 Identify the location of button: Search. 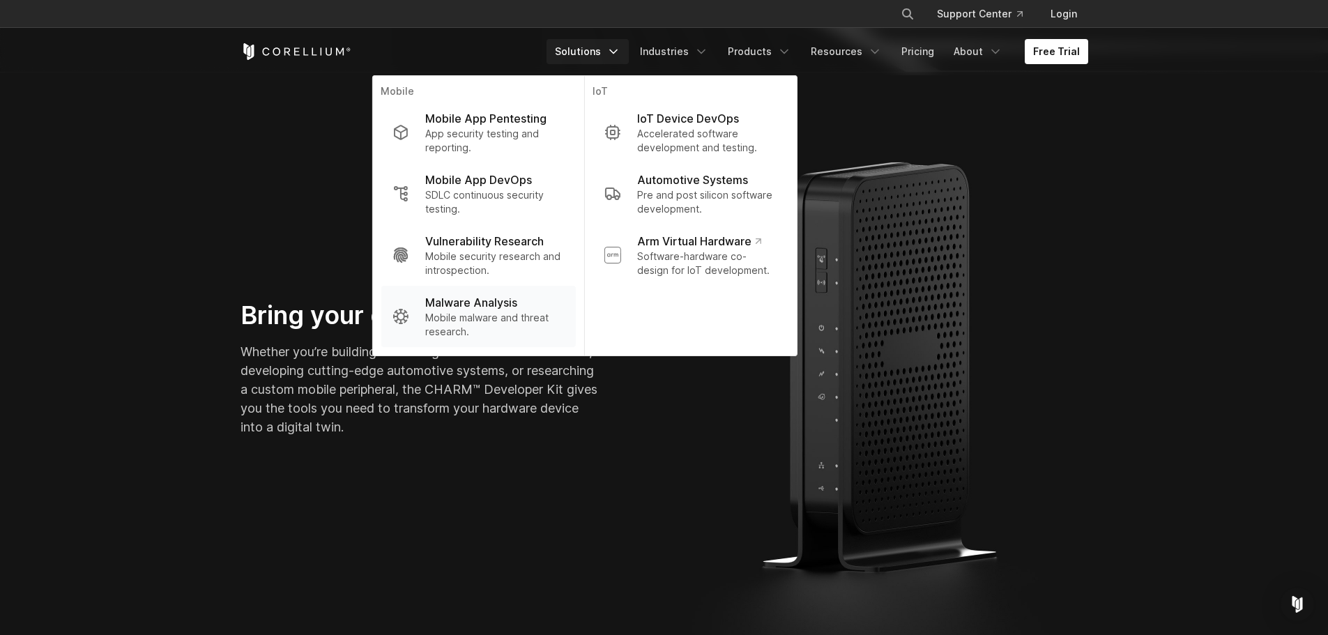
(908, 14).